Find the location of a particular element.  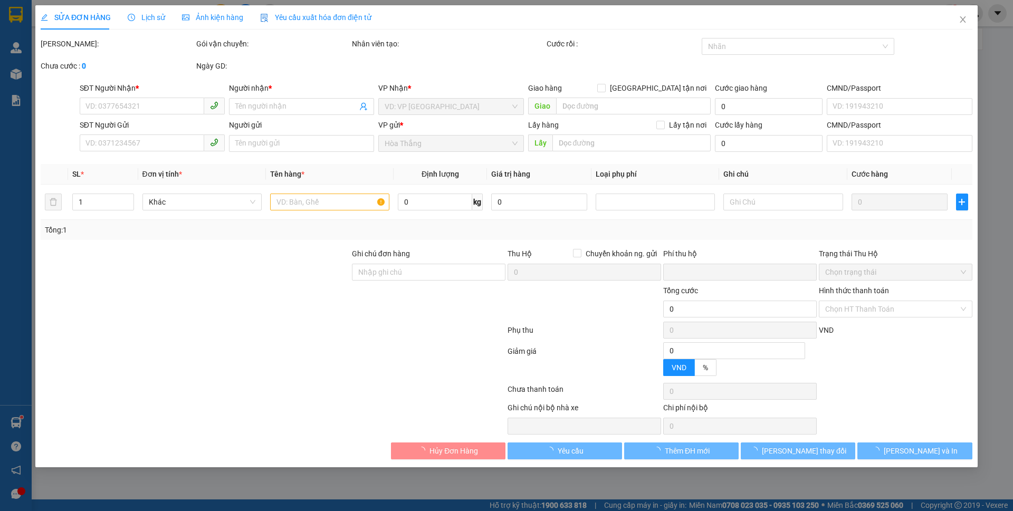

span: Chuyển khoản ng. gửi is located at coordinates (621, 254).